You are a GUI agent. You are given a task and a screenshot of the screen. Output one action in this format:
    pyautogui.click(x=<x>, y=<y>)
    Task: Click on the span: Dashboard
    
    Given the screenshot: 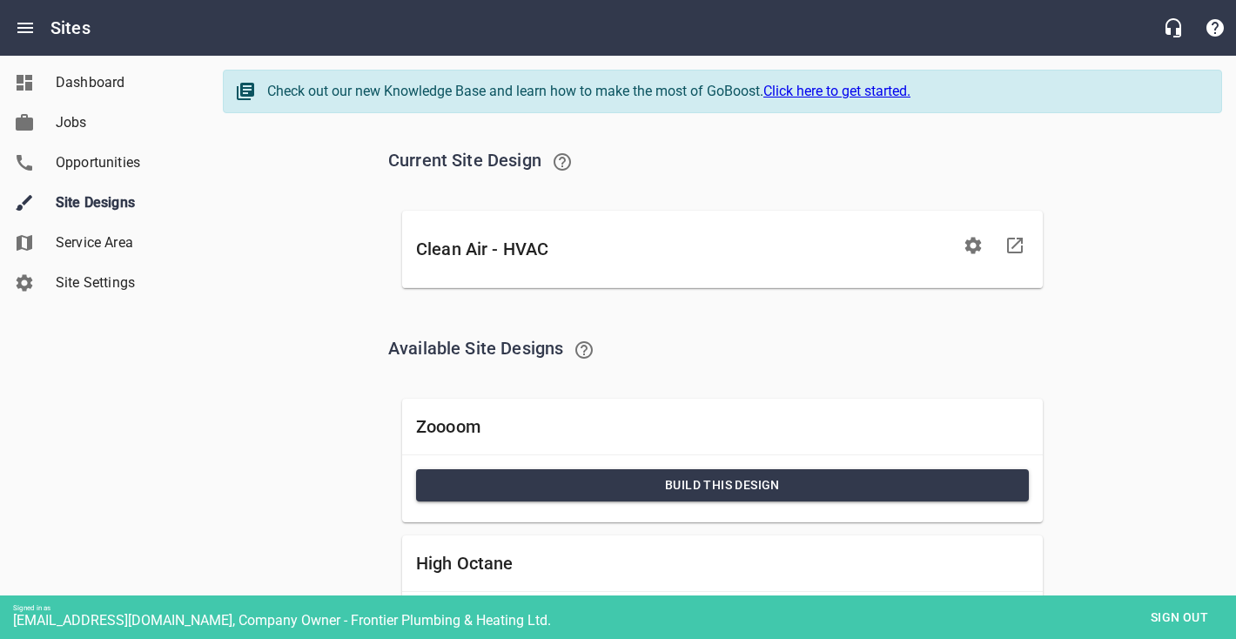 What is the action you would take?
    pyautogui.click(x=122, y=83)
    